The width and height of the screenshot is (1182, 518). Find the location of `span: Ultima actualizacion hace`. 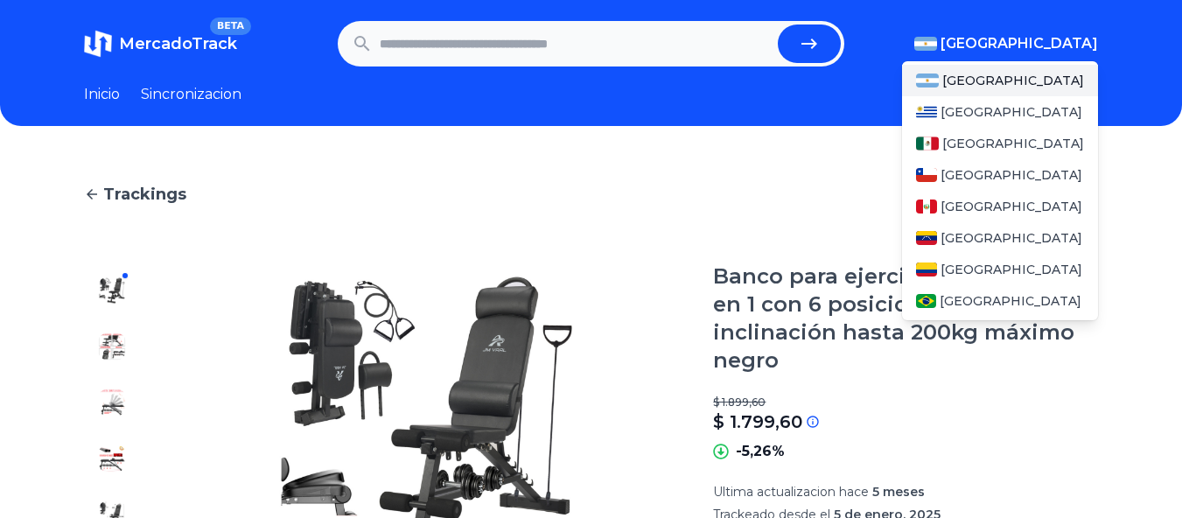

span: Ultima actualizacion hace is located at coordinates (791, 492).